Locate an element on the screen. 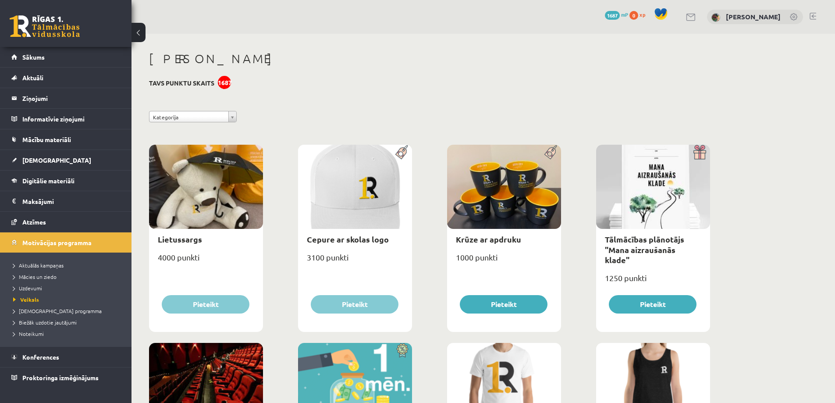  span: Sākums is located at coordinates (33, 57).